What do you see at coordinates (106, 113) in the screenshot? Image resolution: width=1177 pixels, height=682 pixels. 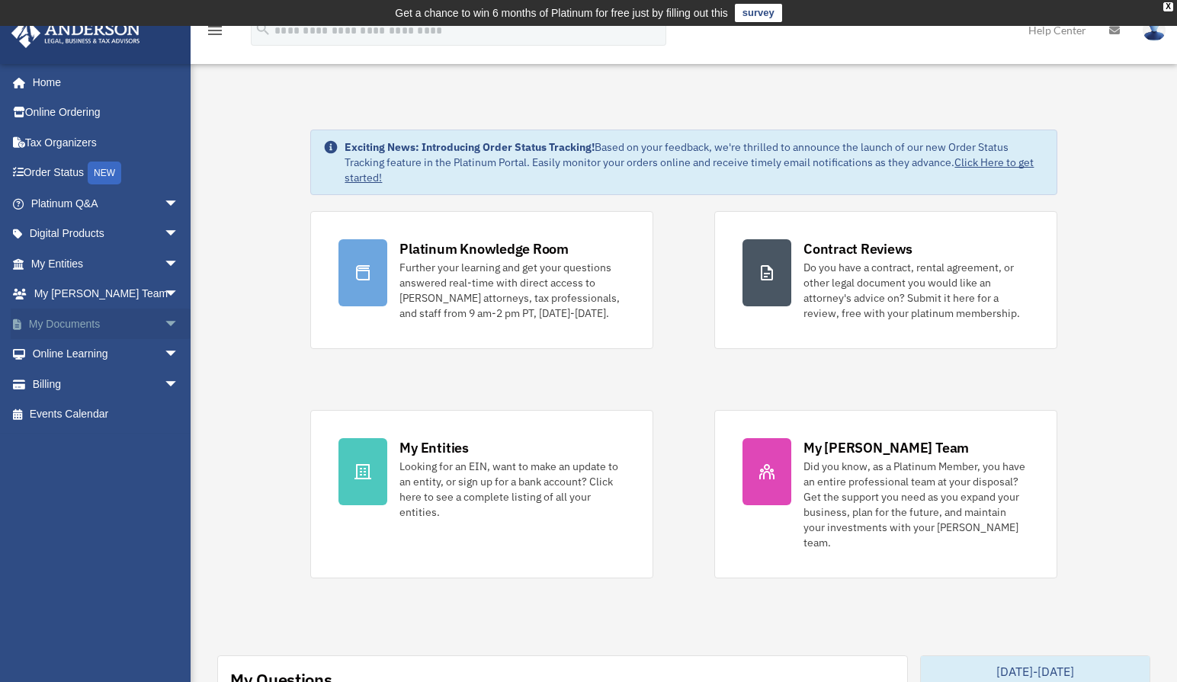 I see `a: Online Ordering` at bounding box center [106, 113].